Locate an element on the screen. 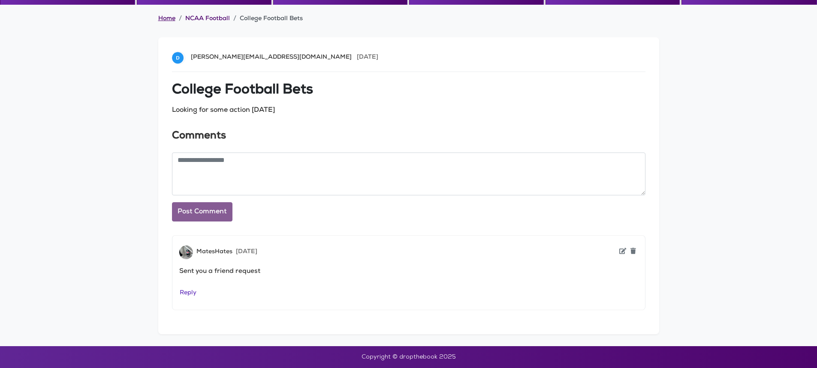 The width and height of the screenshot is (817, 368). a: Home is located at coordinates (167, 19).